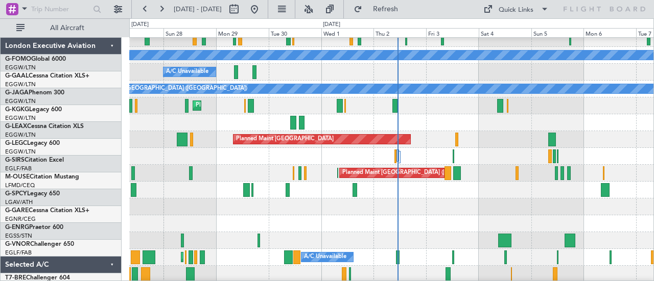  What do you see at coordinates (33, 110) in the screenshot?
I see `a: G-KGKGLegacy 600` at bounding box center [33, 110].